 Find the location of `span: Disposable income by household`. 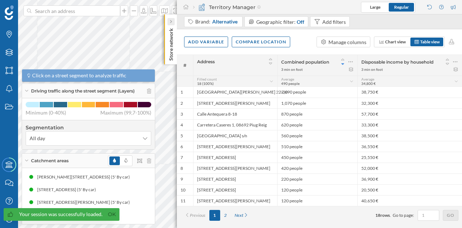

span: Disposable income by household is located at coordinates (397, 62).